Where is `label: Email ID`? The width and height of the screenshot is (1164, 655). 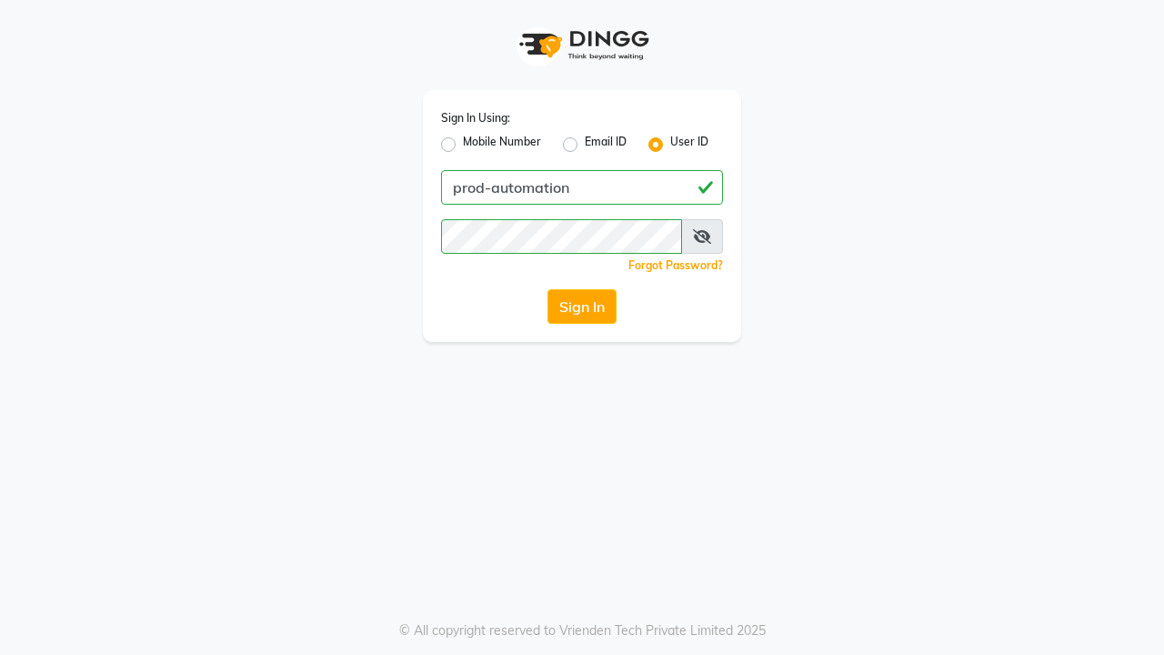 label: Email ID is located at coordinates (606, 145).